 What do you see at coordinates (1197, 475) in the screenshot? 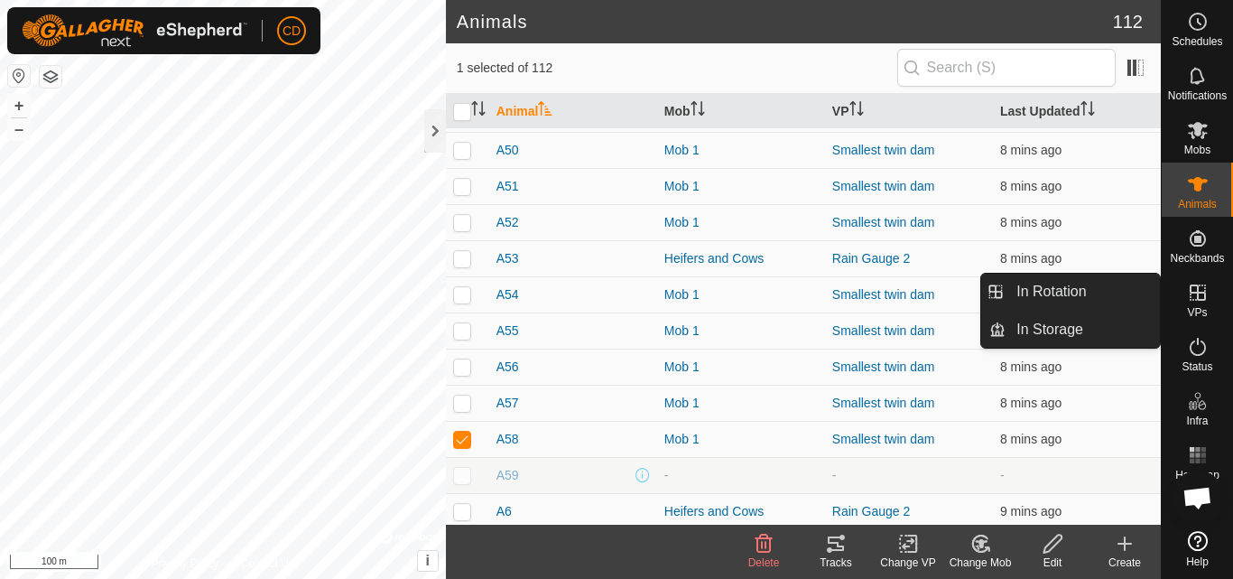
I see `span: Heatmap` at bounding box center [1197, 475].